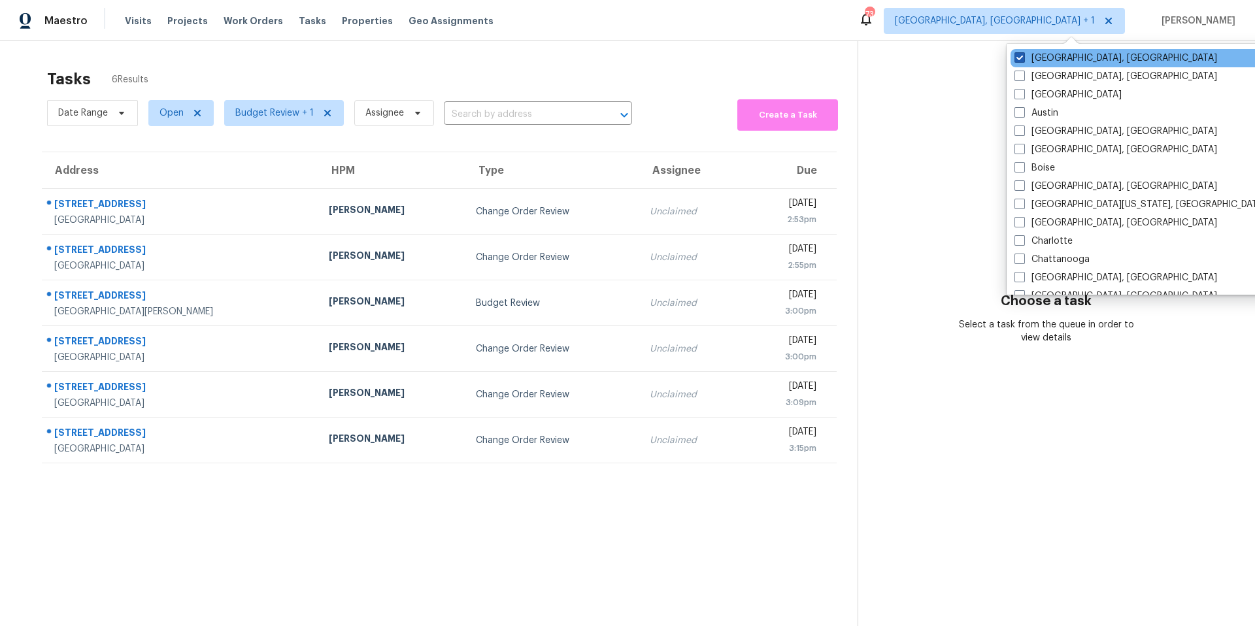 The height and width of the screenshot is (626, 1255). I want to click on input: Search by address, so click(520, 114).